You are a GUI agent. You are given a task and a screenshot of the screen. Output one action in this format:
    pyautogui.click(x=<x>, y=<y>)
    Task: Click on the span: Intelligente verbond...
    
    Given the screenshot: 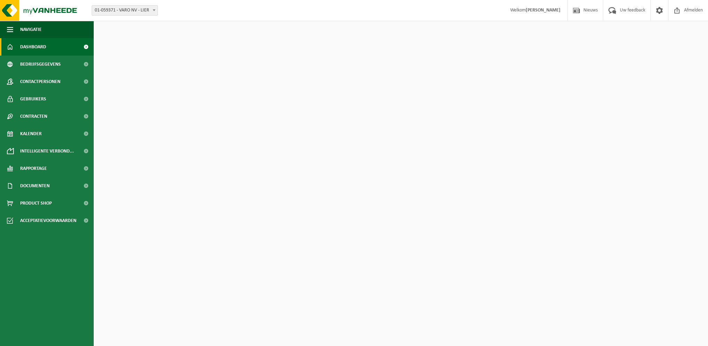 What is the action you would take?
    pyautogui.click(x=47, y=151)
    